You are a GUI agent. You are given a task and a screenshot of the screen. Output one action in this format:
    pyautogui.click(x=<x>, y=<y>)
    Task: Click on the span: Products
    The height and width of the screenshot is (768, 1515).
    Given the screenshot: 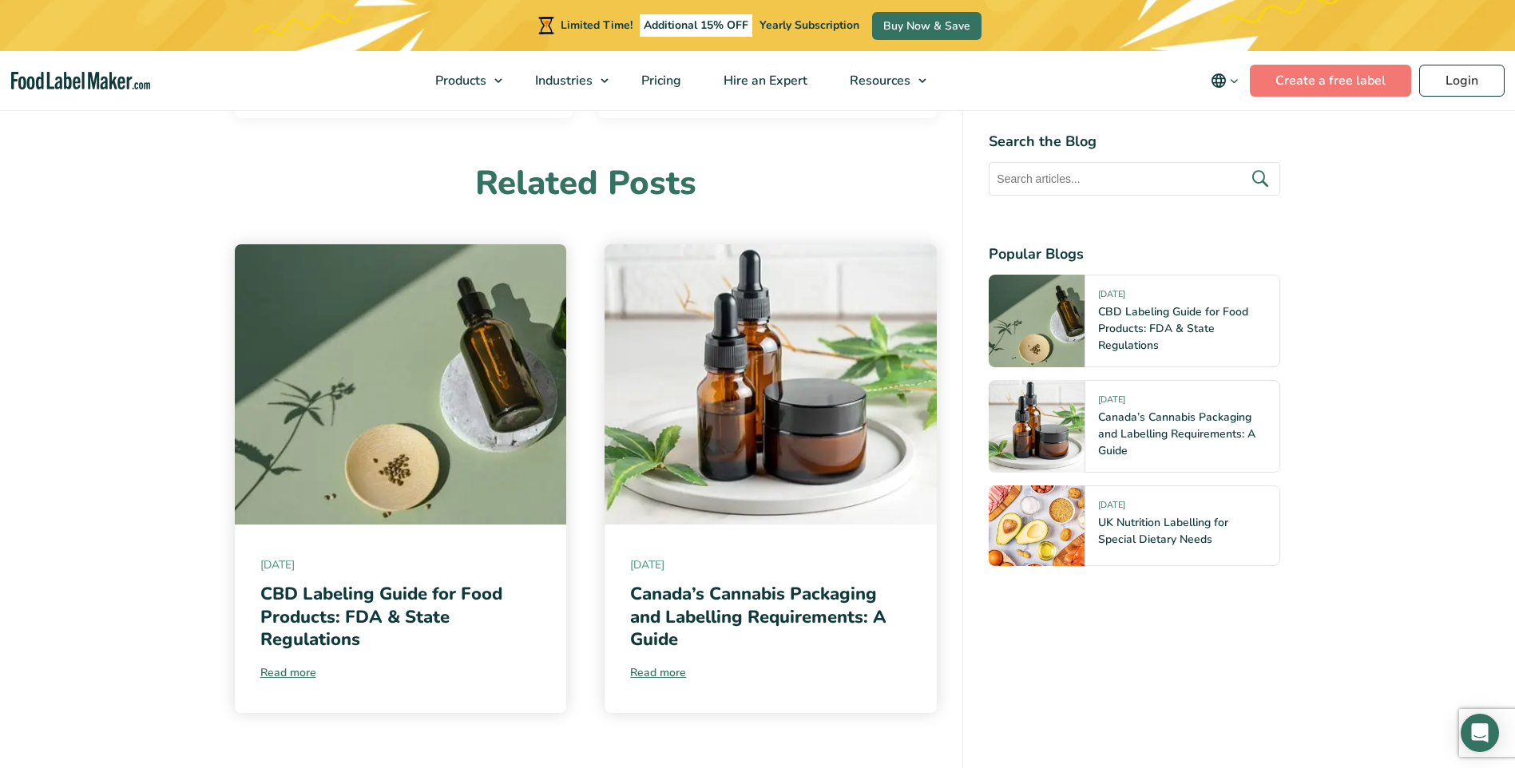 What is the action you would take?
    pyautogui.click(x=459, y=81)
    